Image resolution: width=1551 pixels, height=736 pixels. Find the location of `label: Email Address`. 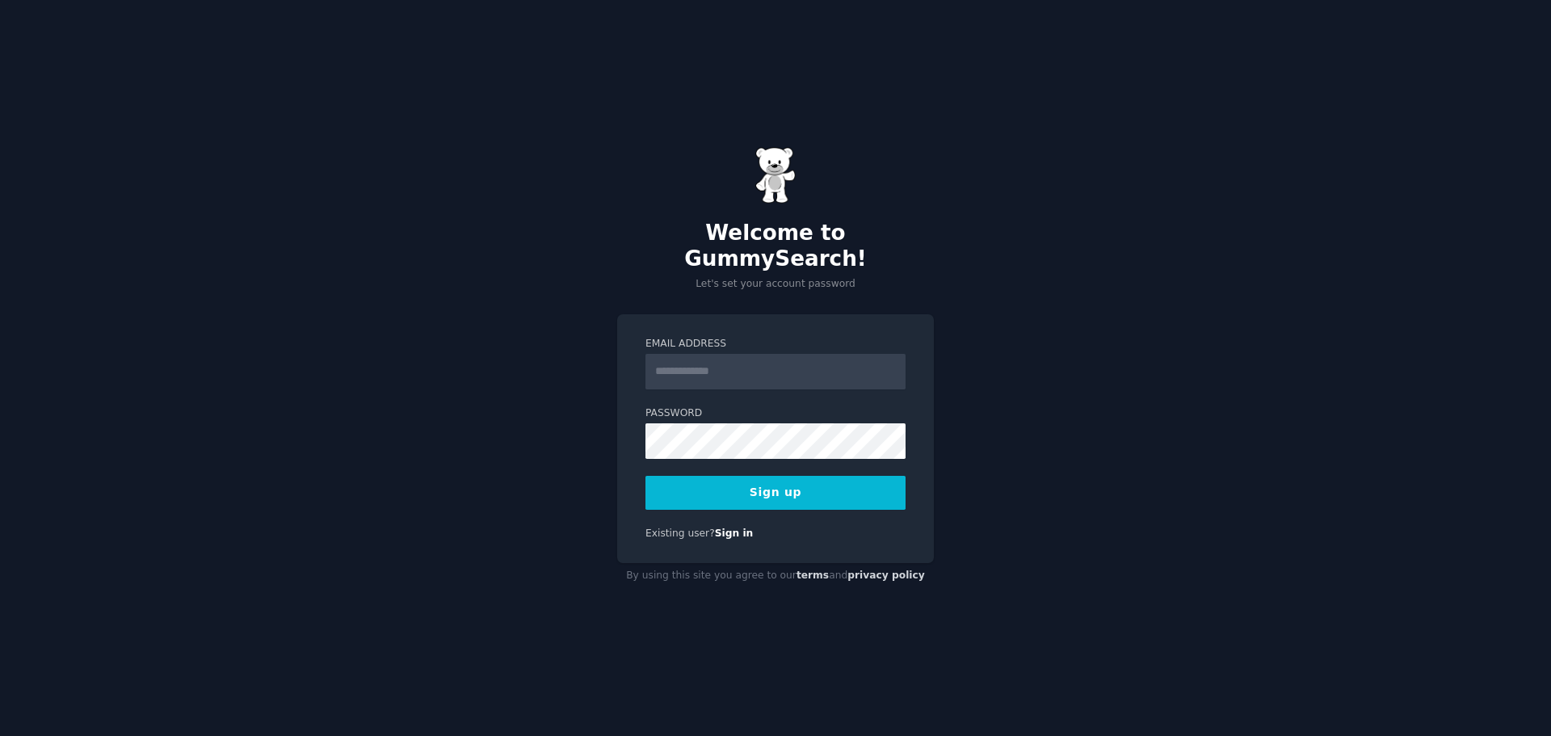

label: Email Address is located at coordinates (775, 344).